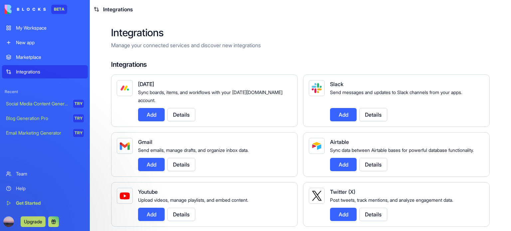  I want to click on a: Marketplace, so click(45, 57).